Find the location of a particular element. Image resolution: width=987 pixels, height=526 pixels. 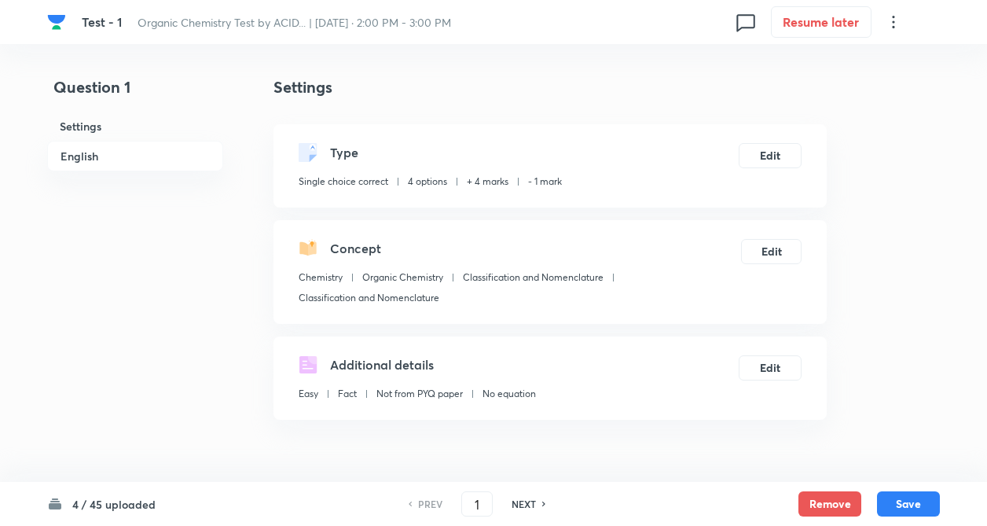

h5: Type is located at coordinates (344, 153).